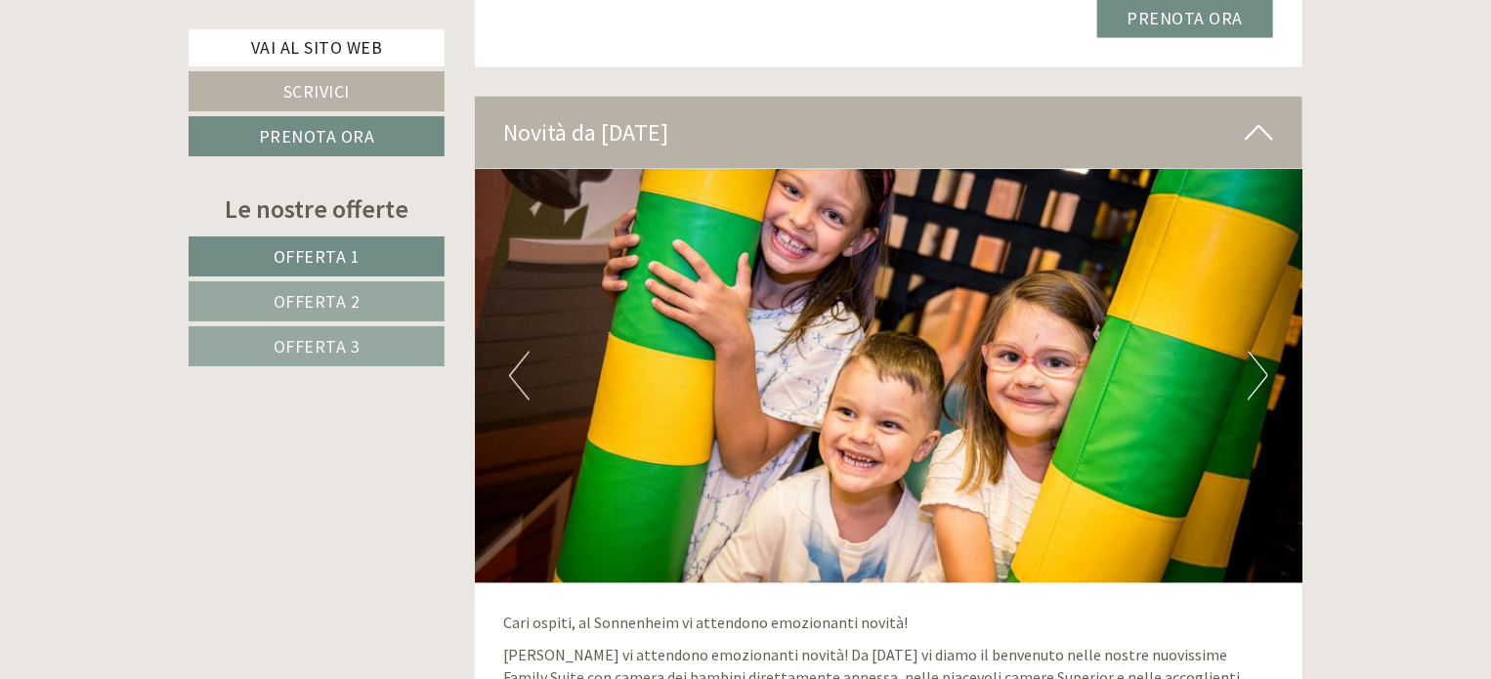 Image resolution: width=1491 pixels, height=679 pixels. I want to click on a: Vai al sito web, so click(317, 48).